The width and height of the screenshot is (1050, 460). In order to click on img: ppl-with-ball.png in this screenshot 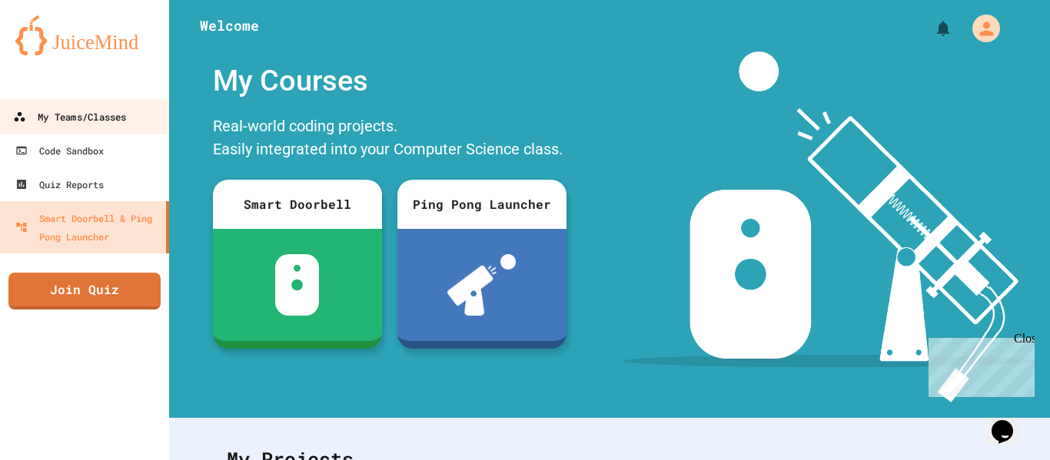, I will do `click(481, 285)`.